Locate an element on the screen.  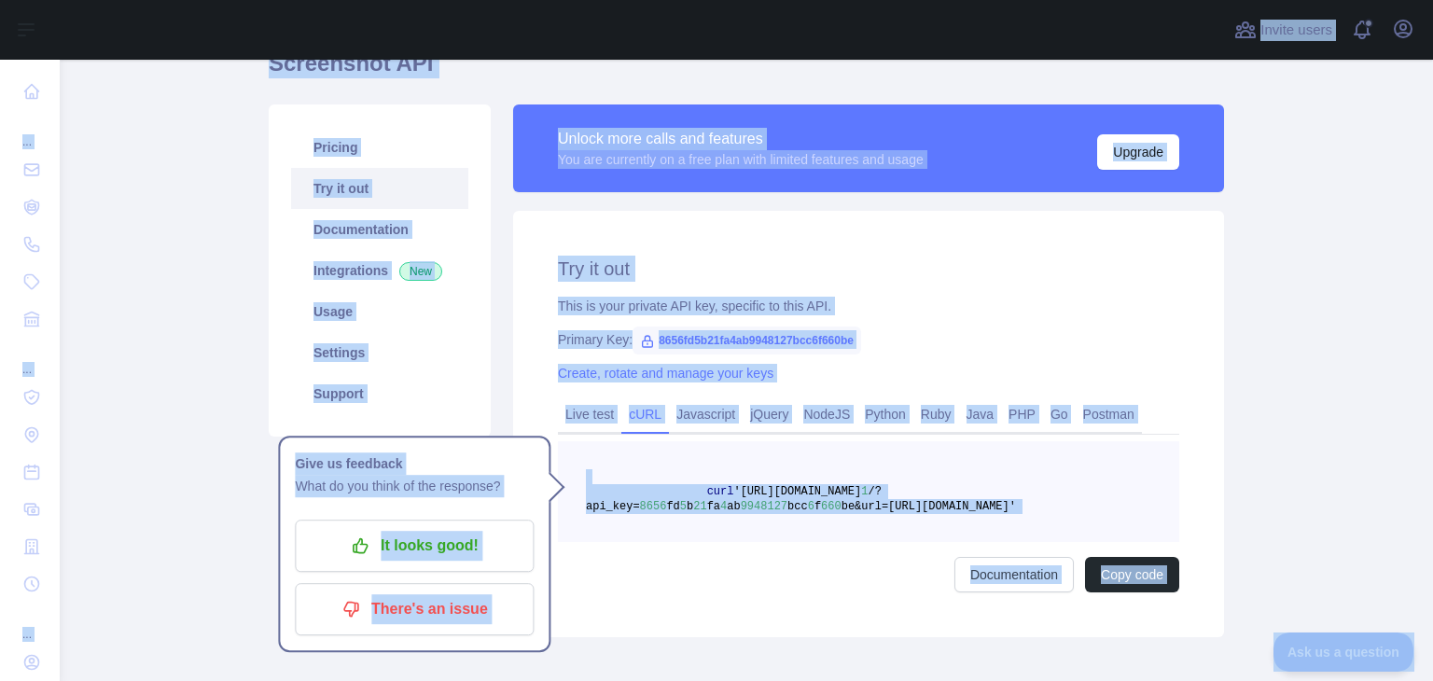
span: curl is located at coordinates (720, 492).